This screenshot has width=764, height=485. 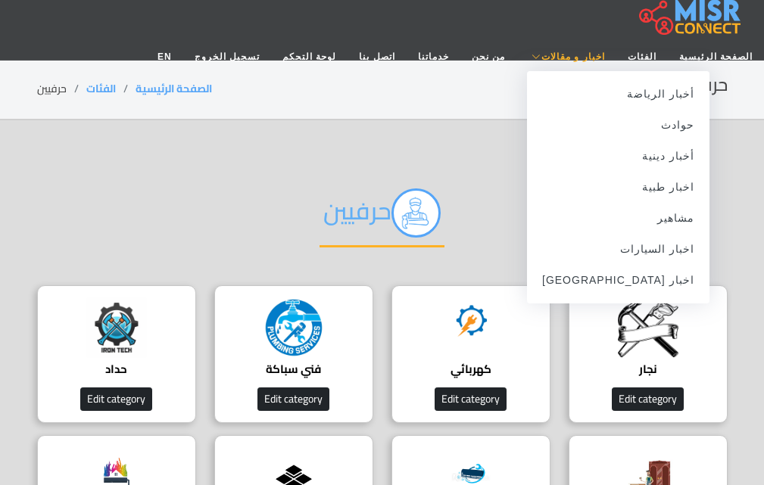 What do you see at coordinates (117, 328) in the screenshot?
I see `img: Bfd9bQWgjSmqeMIx99hj.jpg` at bounding box center [117, 328].